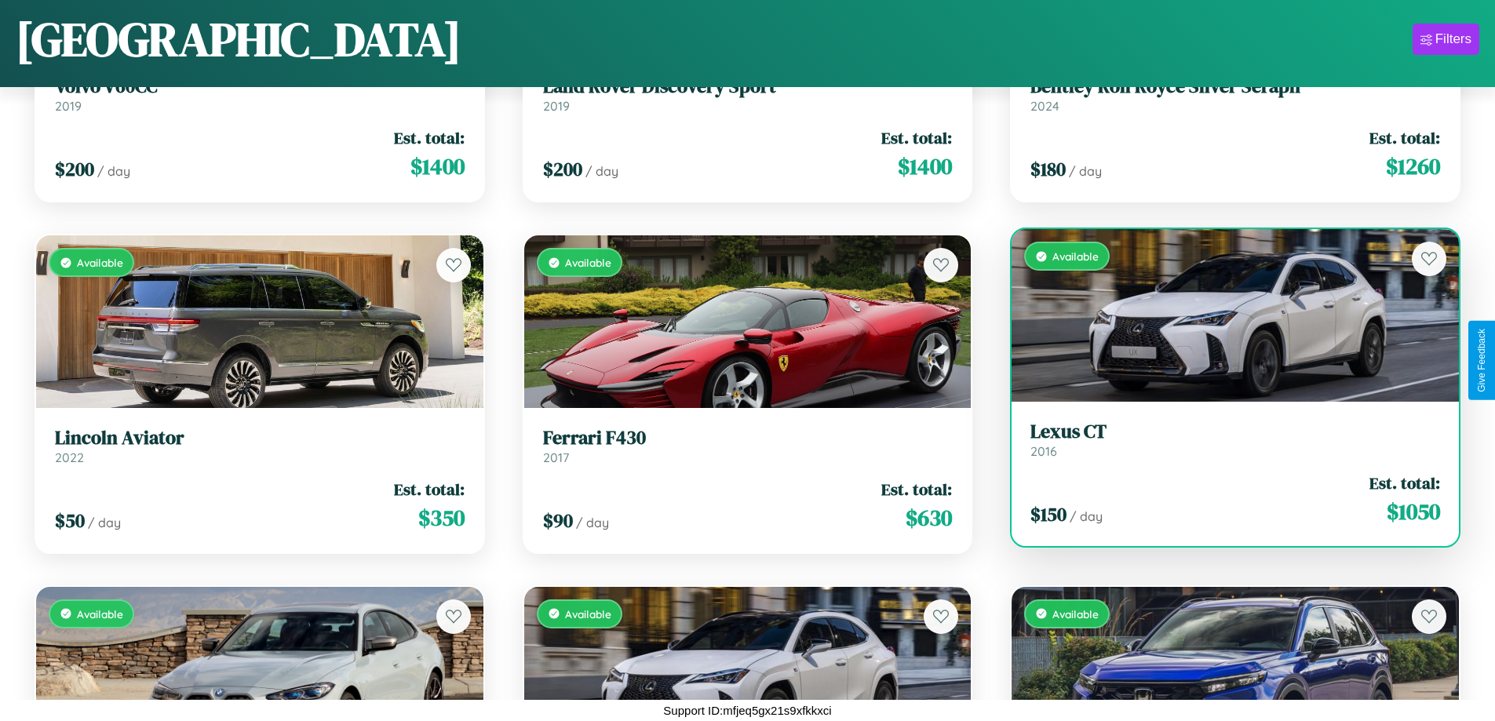  I want to click on span: $ 50, so click(70, 520).